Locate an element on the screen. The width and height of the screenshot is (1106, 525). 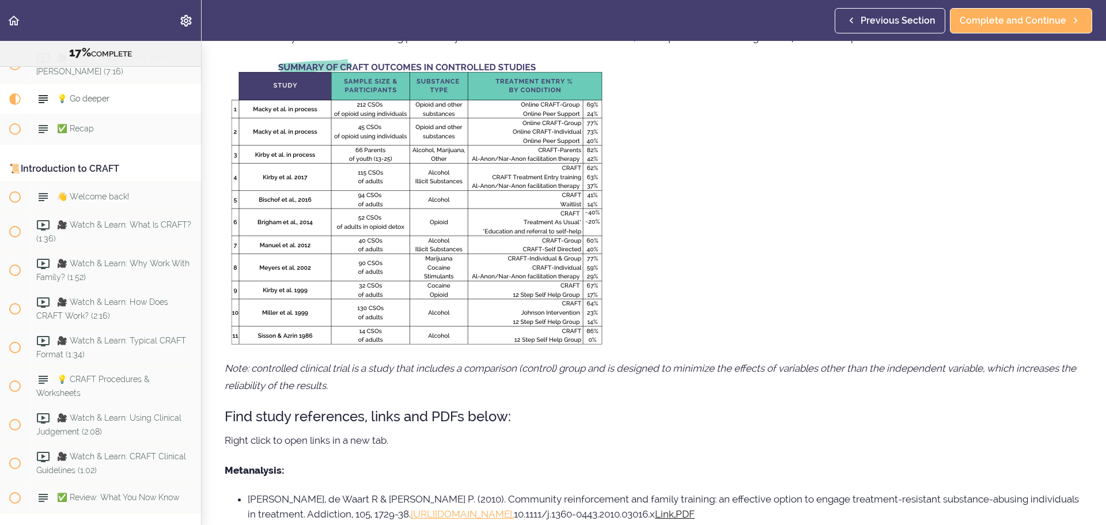
u: PDF is located at coordinates (685, 514).